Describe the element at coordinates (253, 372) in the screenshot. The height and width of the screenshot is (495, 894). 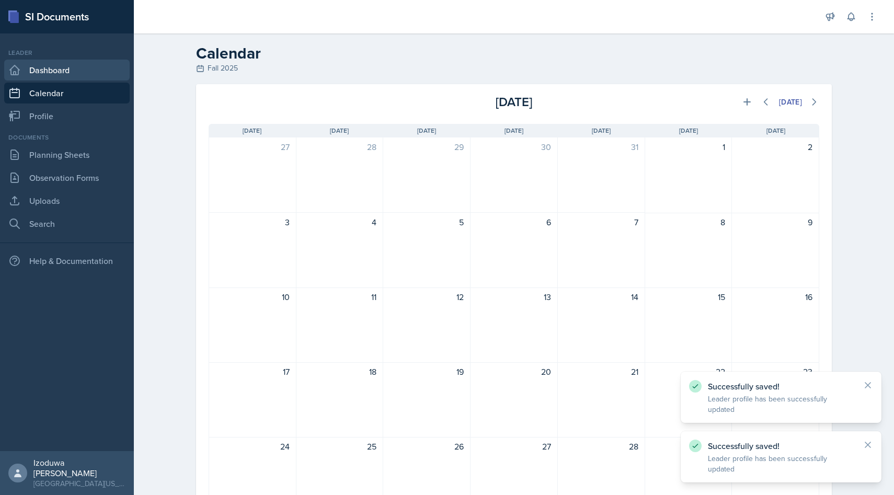
I see `div: 17` at that location.